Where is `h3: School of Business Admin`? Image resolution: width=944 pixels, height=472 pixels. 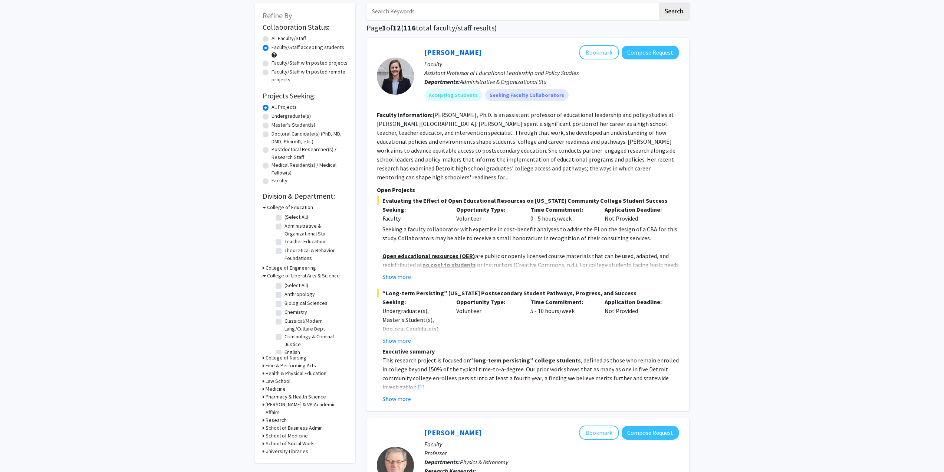
h3: School of Business Admin is located at coordinates (294, 428).